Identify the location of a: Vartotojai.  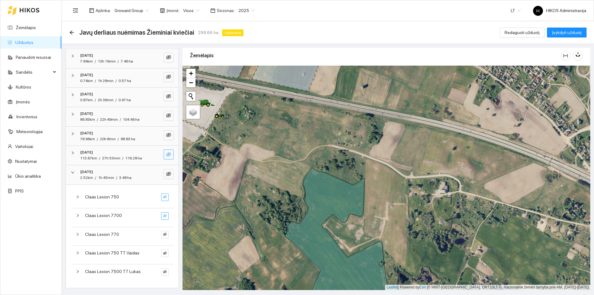
(24, 146).